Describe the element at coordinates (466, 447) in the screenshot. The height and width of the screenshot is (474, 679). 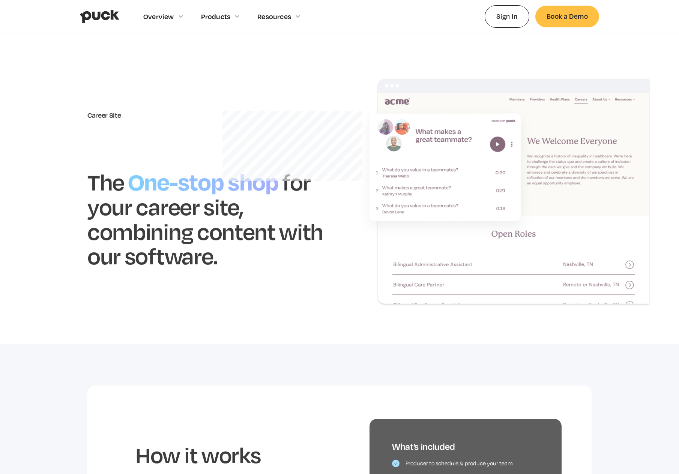
I see `div: What’s included` at that location.